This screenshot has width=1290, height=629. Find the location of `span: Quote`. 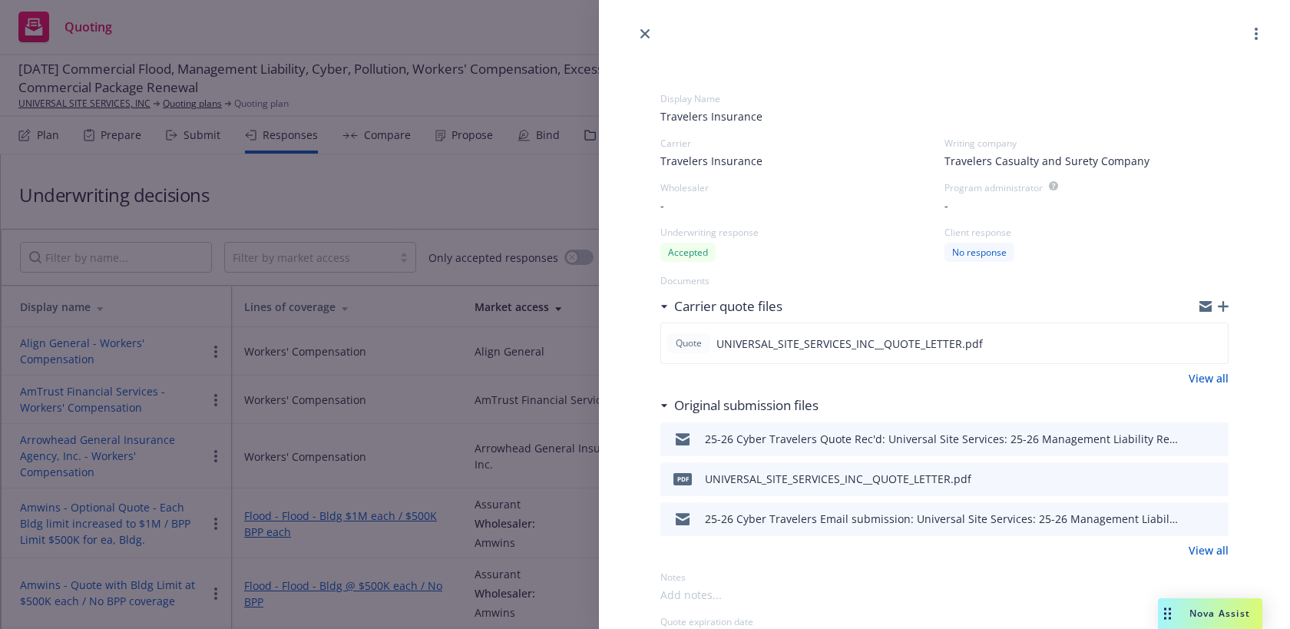

span: Quote is located at coordinates (689, 343).